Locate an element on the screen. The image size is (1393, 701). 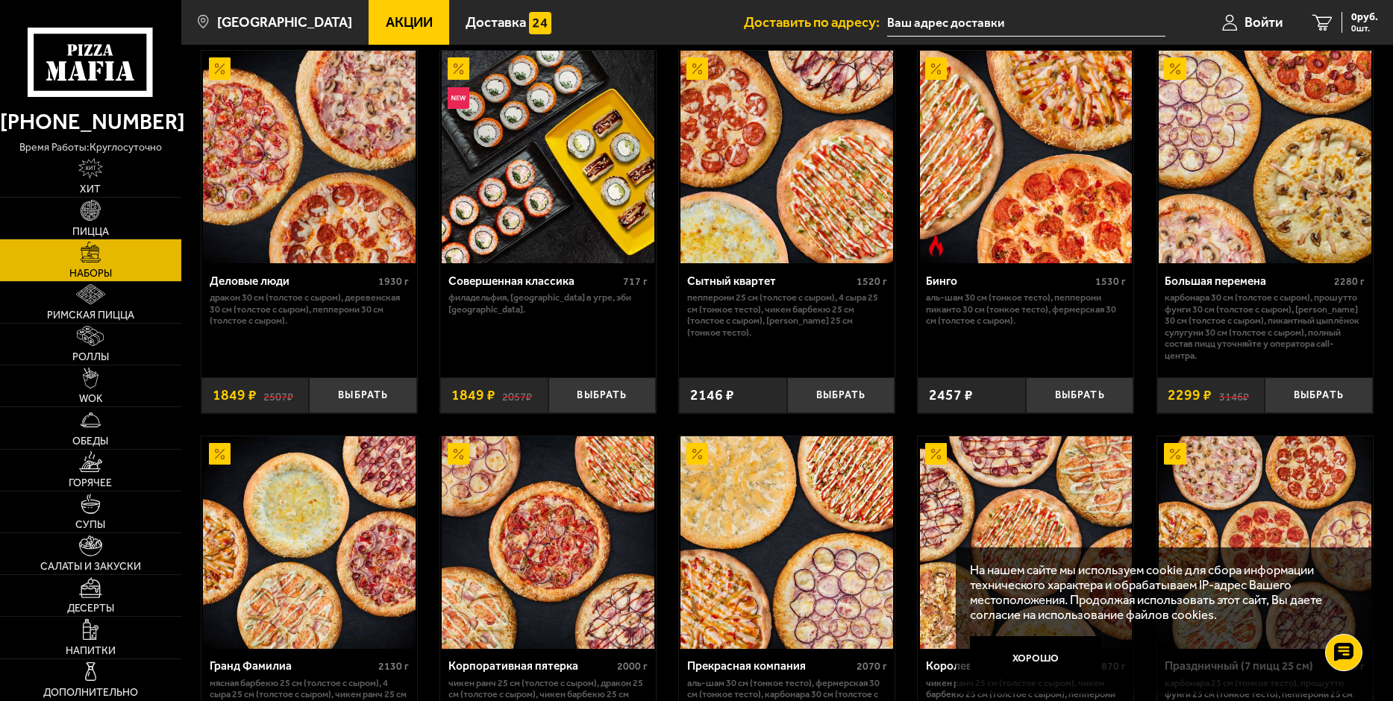
span: Роллы is located at coordinates (90, 357).